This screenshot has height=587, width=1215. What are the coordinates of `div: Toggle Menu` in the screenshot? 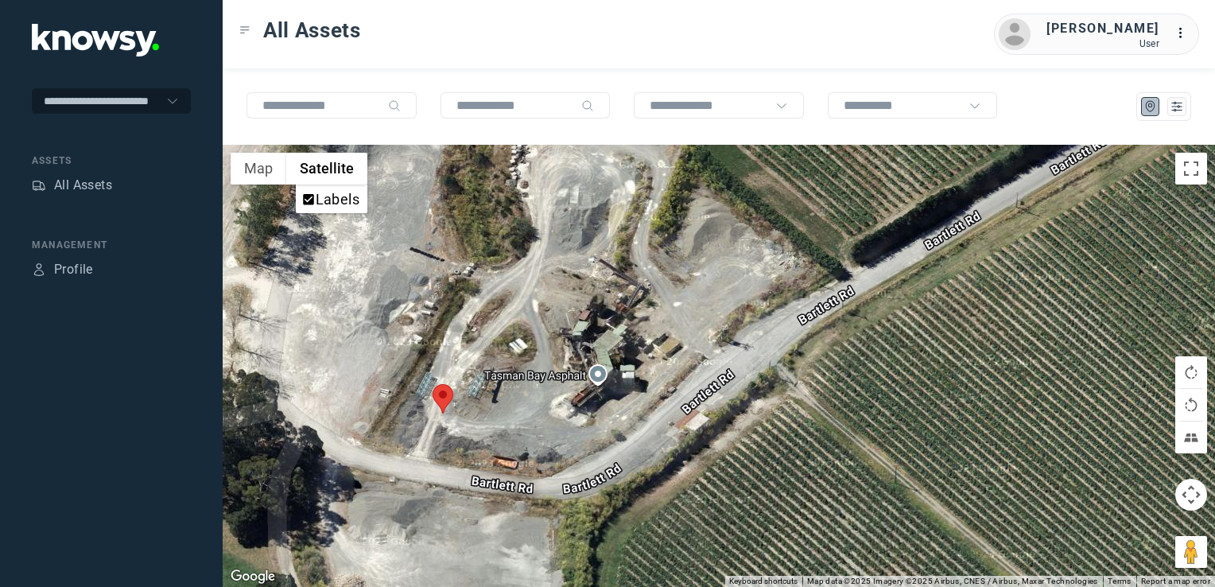 It's located at (245, 30).